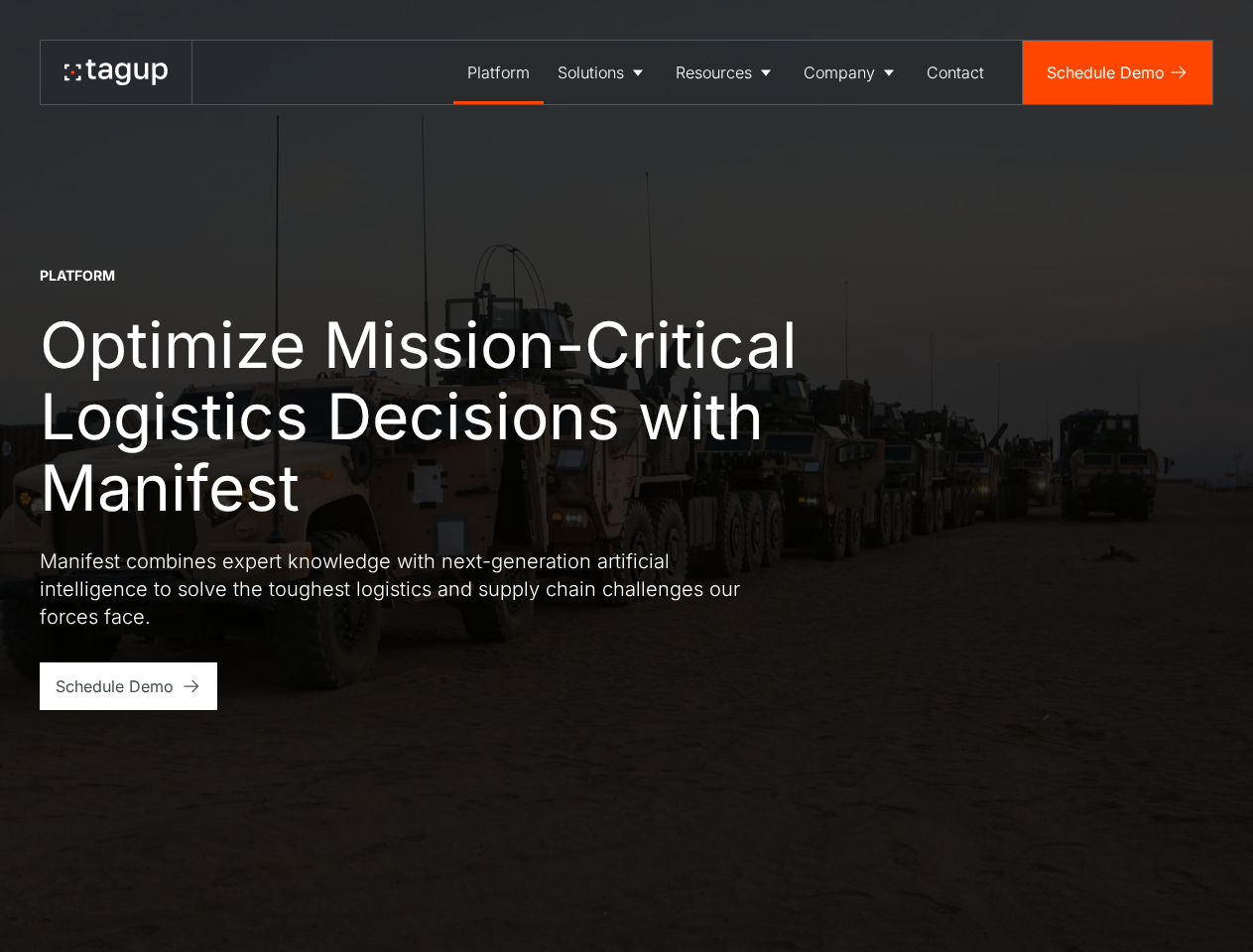 Image resolution: width=1253 pixels, height=952 pixels. Describe the element at coordinates (456, 416) in the screenshot. I see `h1: Optimize Mission-Critical Logistics Decisions with Manifest` at that location.